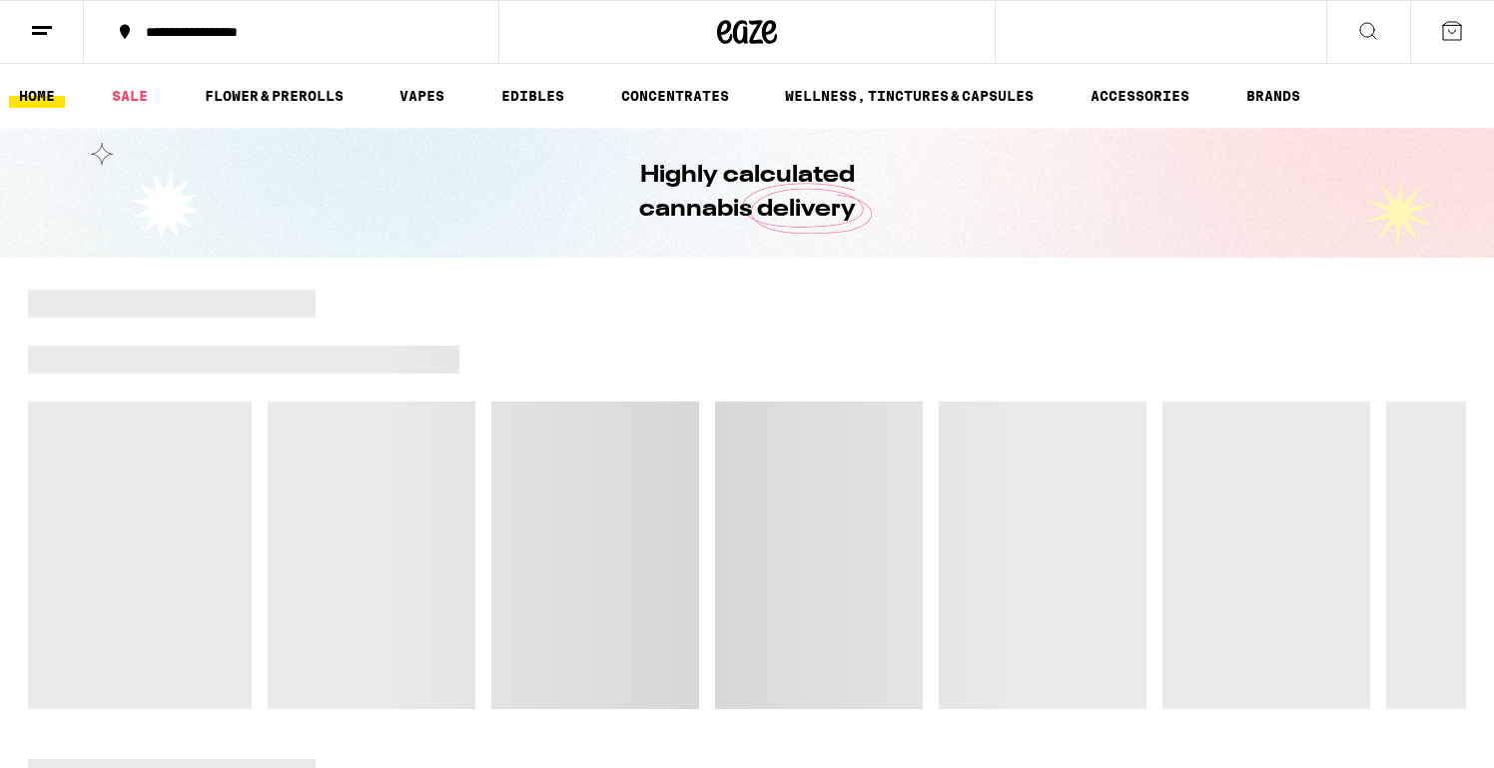 This screenshot has height=768, width=1494. I want to click on a: EDIBLES, so click(532, 96).